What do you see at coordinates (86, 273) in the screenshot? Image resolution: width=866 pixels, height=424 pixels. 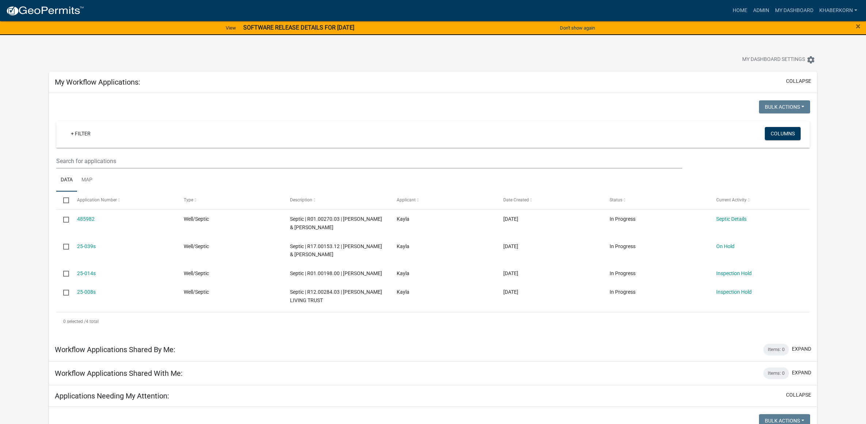 I see `a: 25-014s` at bounding box center [86, 273].